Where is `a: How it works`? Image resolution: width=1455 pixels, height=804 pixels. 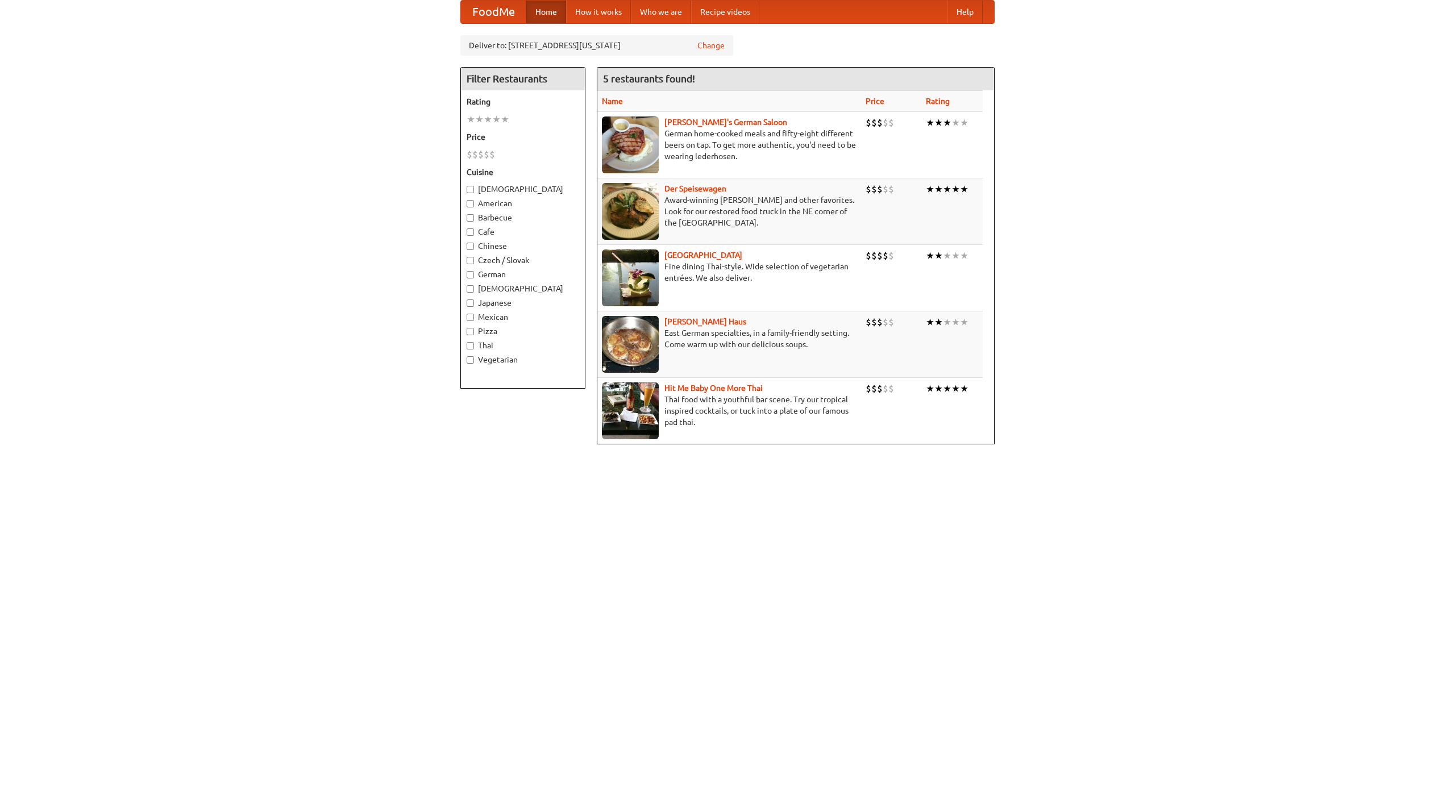
a: How it works is located at coordinates (598, 12).